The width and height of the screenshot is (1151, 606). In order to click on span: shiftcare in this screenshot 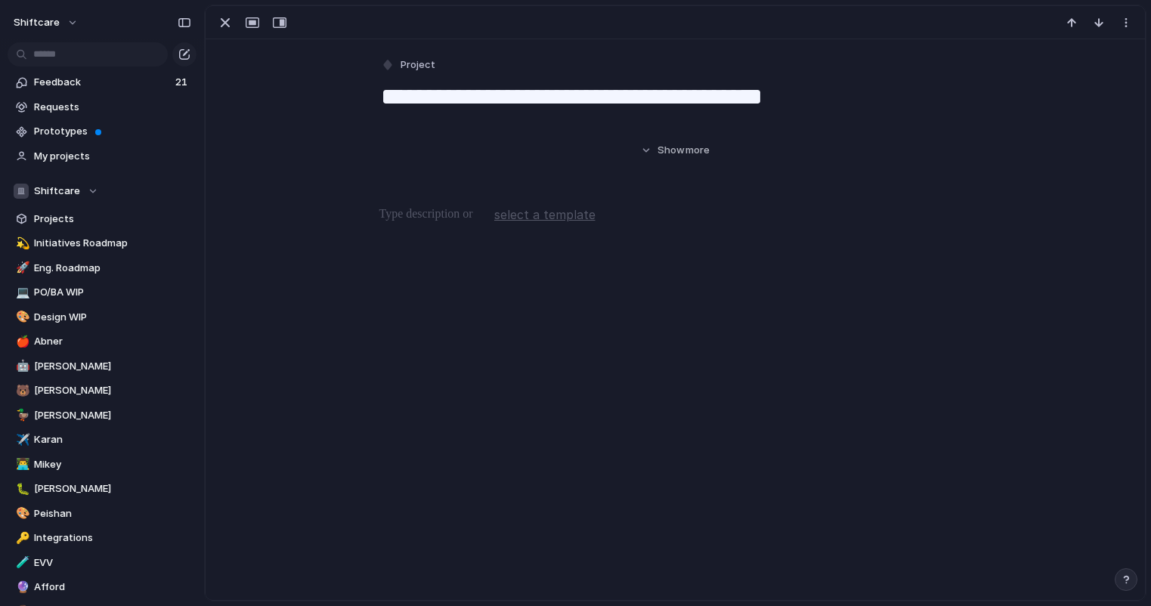, I will do `click(36, 23)`.